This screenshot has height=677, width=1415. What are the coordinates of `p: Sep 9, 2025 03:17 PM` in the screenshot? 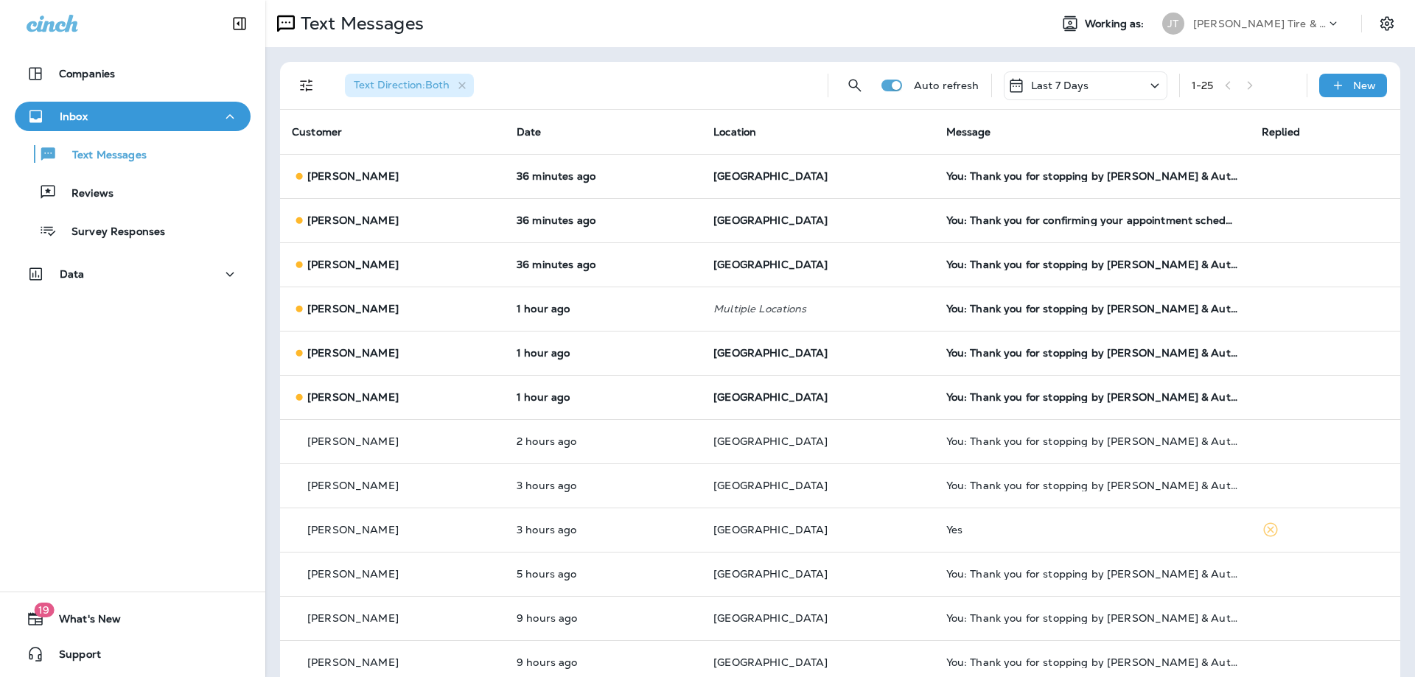 It's located at (603, 442).